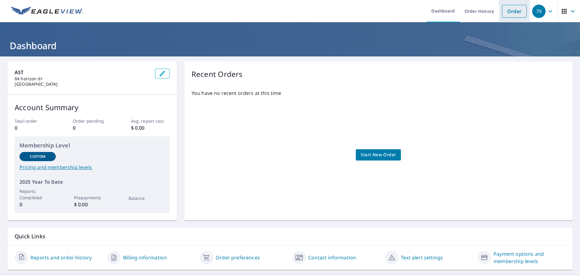 This screenshot has height=278, width=580. Describe the element at coordinates (92, 145) in the screenshot. I see `p: Membership Level` at that location.